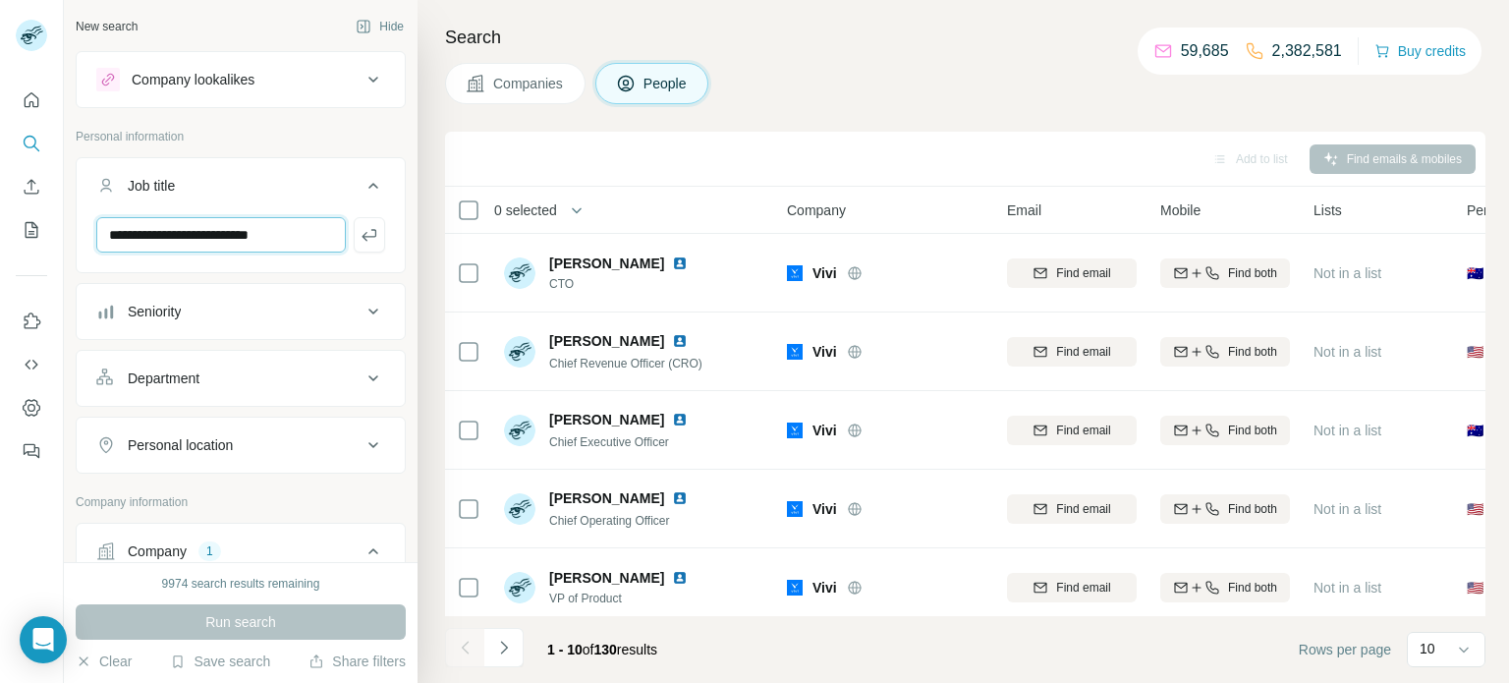 The height and width of the screenshot is (683, 1509). Describe the element at coordinates (31, 408) in the screenshot. I see `button: Dashboard` at that location.